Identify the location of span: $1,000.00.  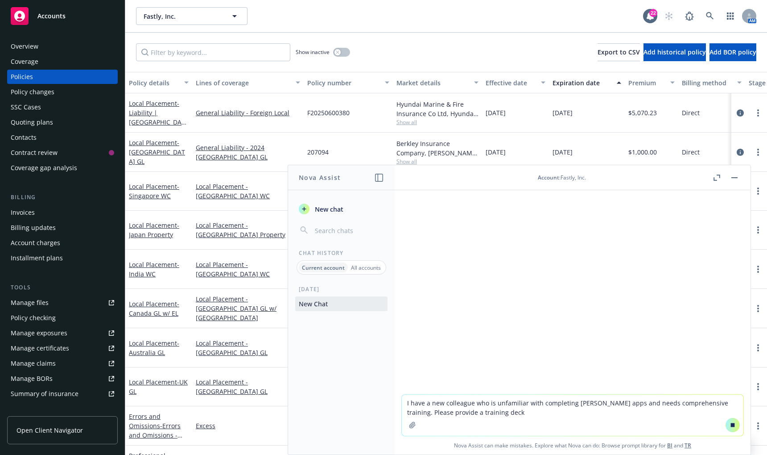
(643, 152).